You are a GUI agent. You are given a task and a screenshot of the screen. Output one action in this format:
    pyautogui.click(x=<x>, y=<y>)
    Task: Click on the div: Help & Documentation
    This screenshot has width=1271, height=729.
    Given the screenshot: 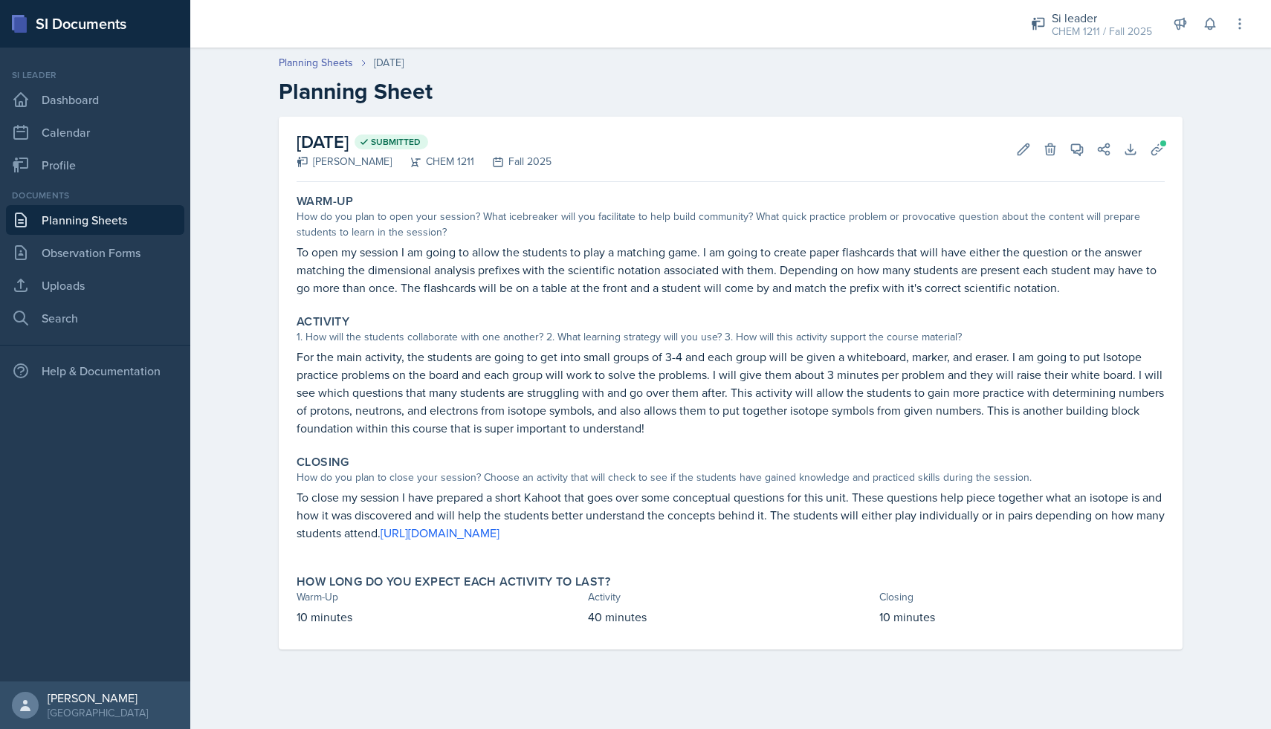 What is the action you would take?
    pyautogui.click(x=95, y=371)
    